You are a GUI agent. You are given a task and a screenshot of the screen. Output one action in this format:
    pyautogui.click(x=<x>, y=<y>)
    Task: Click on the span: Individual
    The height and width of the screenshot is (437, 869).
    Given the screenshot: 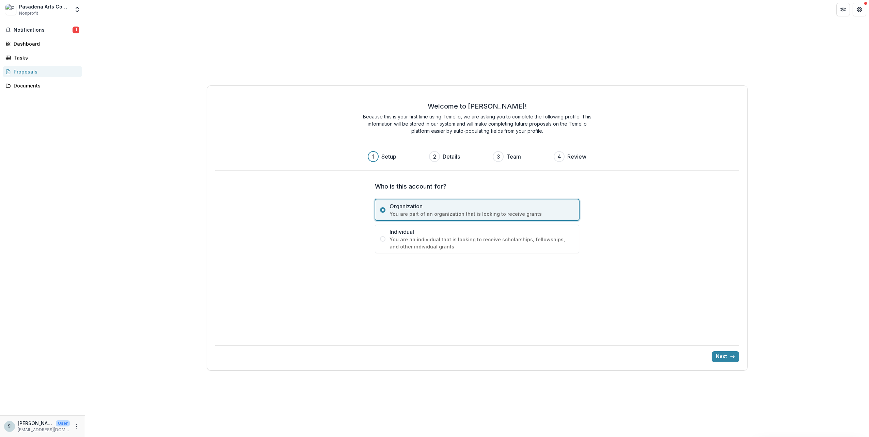 What is the action you would take?
    pyautogui.click(x=482, y=232)
    